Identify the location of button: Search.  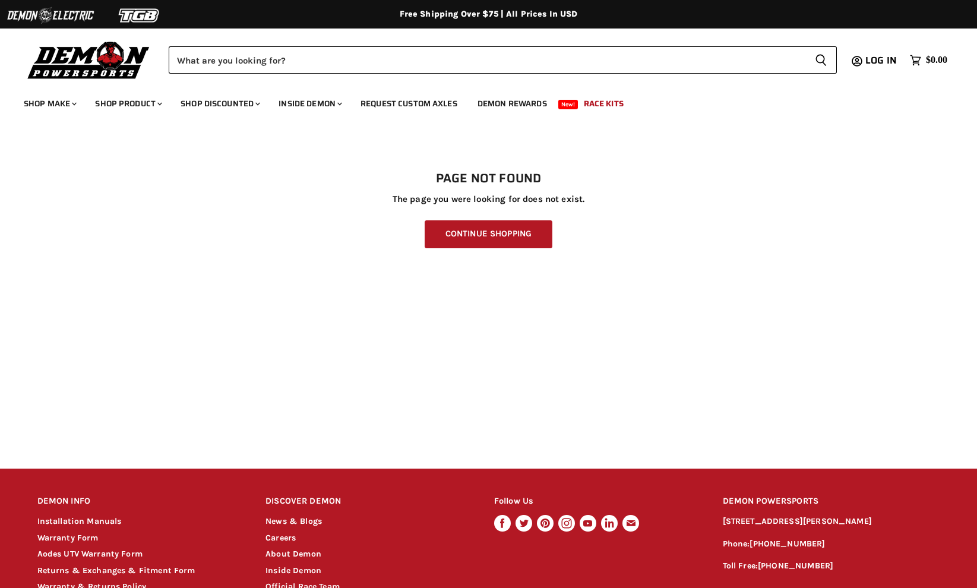
(821, 60).